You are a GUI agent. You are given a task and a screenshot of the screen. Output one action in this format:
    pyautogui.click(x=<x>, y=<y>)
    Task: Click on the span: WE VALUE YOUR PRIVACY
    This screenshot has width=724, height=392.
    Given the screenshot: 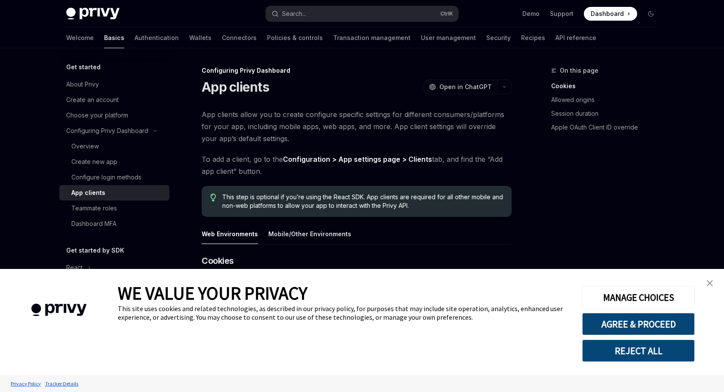 What is the action you would take?
    pyautogui.click(x=213, y=293)
    